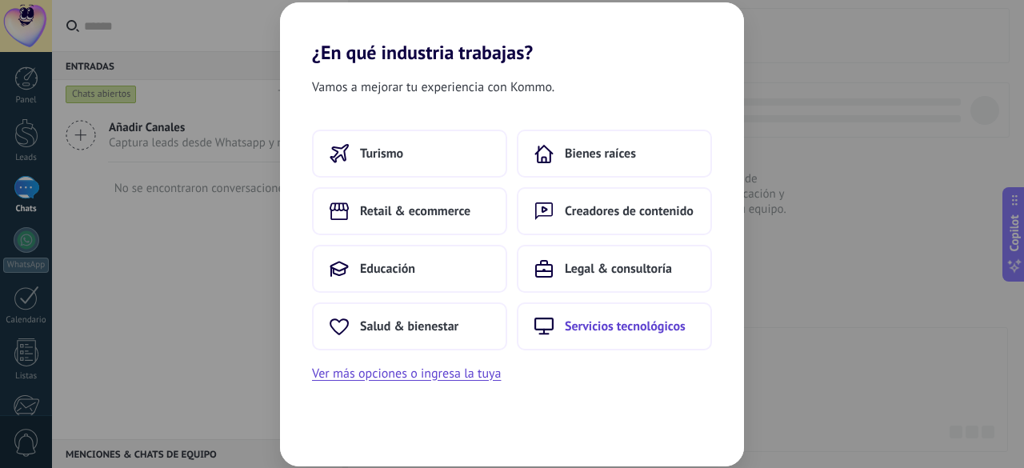 This screenshot has height=468, width=1024. What do you see at coordinates (410, 327) in the screenshot?
I see `button: Salud & bienestar` at bounding box center [410, 327].